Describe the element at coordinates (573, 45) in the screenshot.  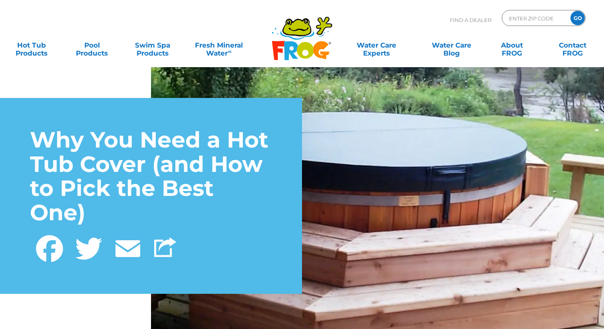
I see `a: ContactFROG` at that location.